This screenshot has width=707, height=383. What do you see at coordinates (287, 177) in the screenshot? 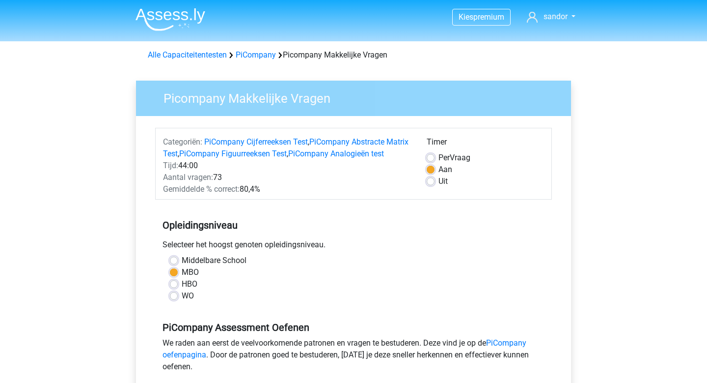
I see `div: 73` at bounding box center [287, 177].